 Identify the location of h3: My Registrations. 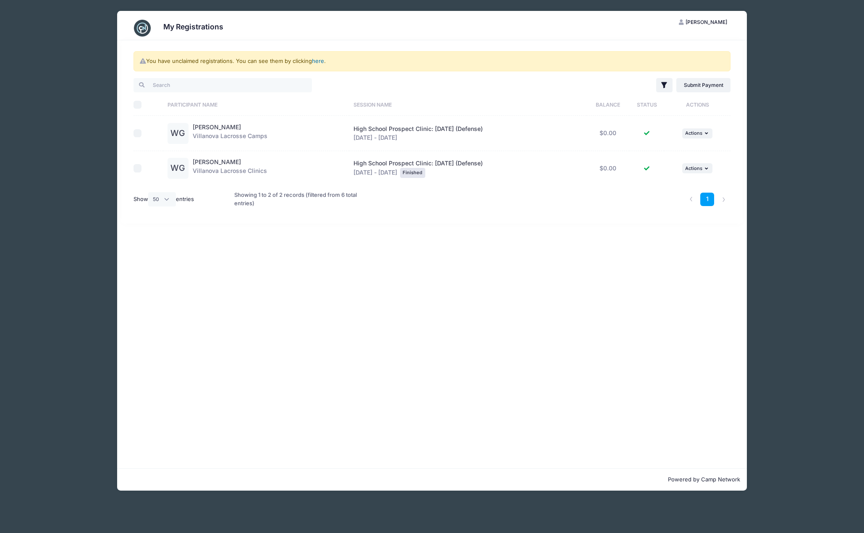
(193, 26).